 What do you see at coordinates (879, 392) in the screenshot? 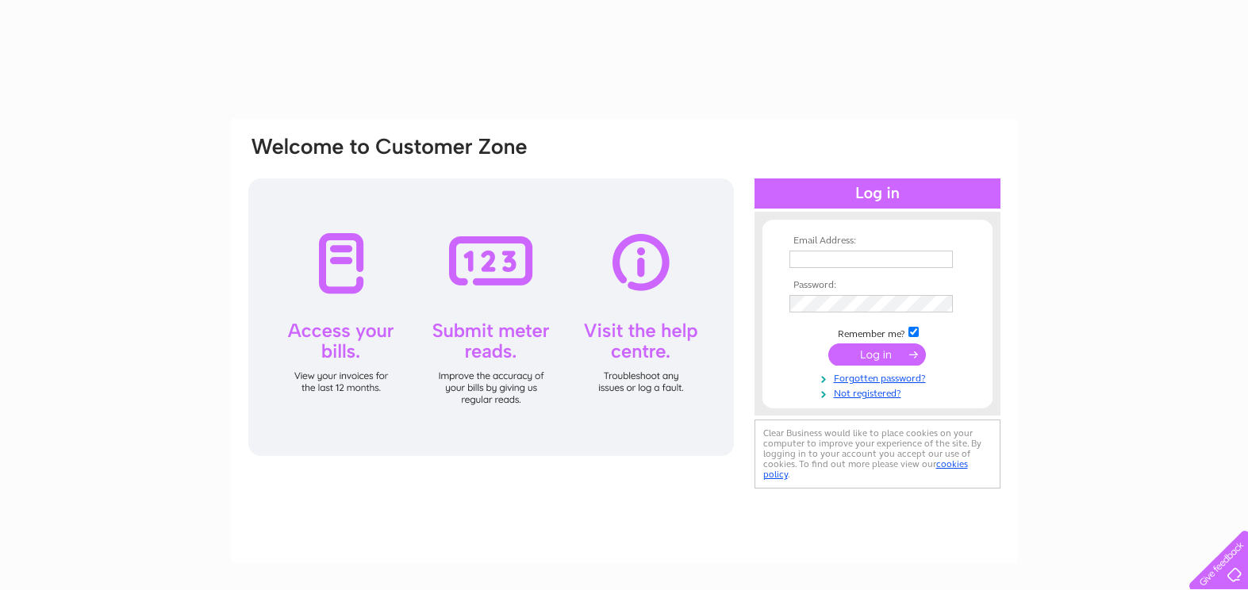
I see `a: Not registered?` at bounding box center [879, 392].